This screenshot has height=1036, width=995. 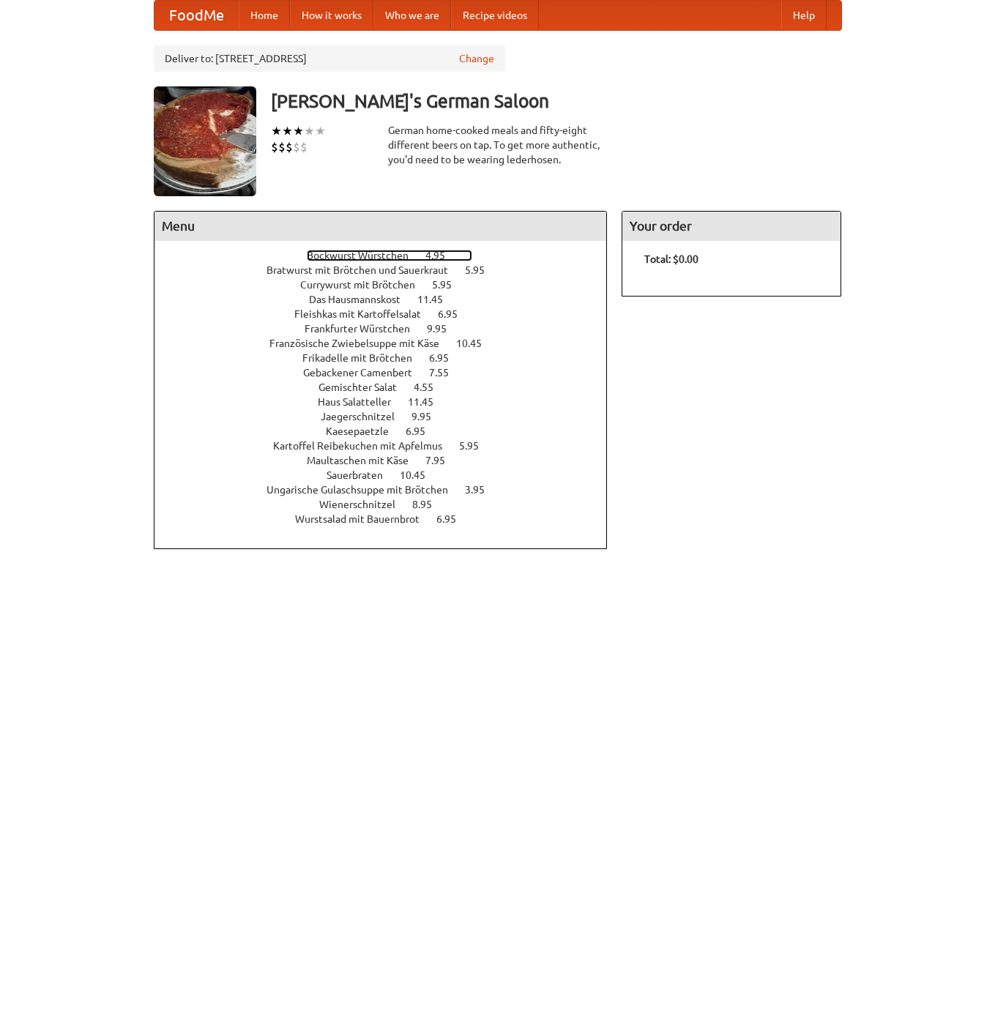 I want to click on span: Maultaschen mit Käse, so click(x=365, y=461).